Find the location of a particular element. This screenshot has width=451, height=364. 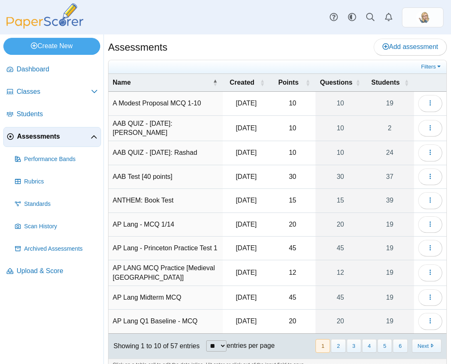

span: Points : Activate to sort is located at coordinates (308, 83).